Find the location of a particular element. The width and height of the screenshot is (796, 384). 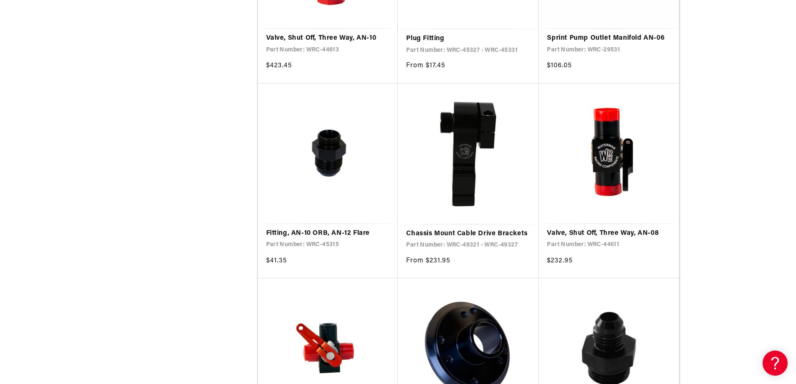

a: Plug Fitting is located at coordinates (468, 39).